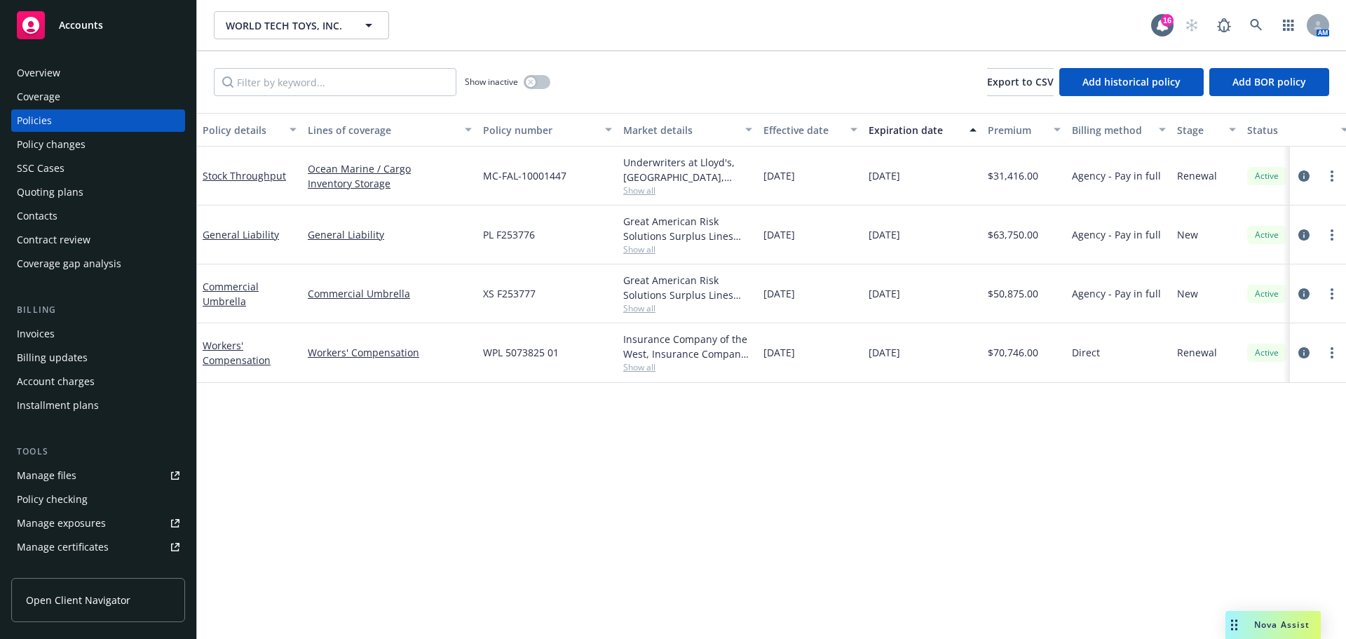 This screenshot has height=639, width=1346. Describe the element at coordinates (1131, 82) in the screenshot. I see `button: Add historical policy` at that location.